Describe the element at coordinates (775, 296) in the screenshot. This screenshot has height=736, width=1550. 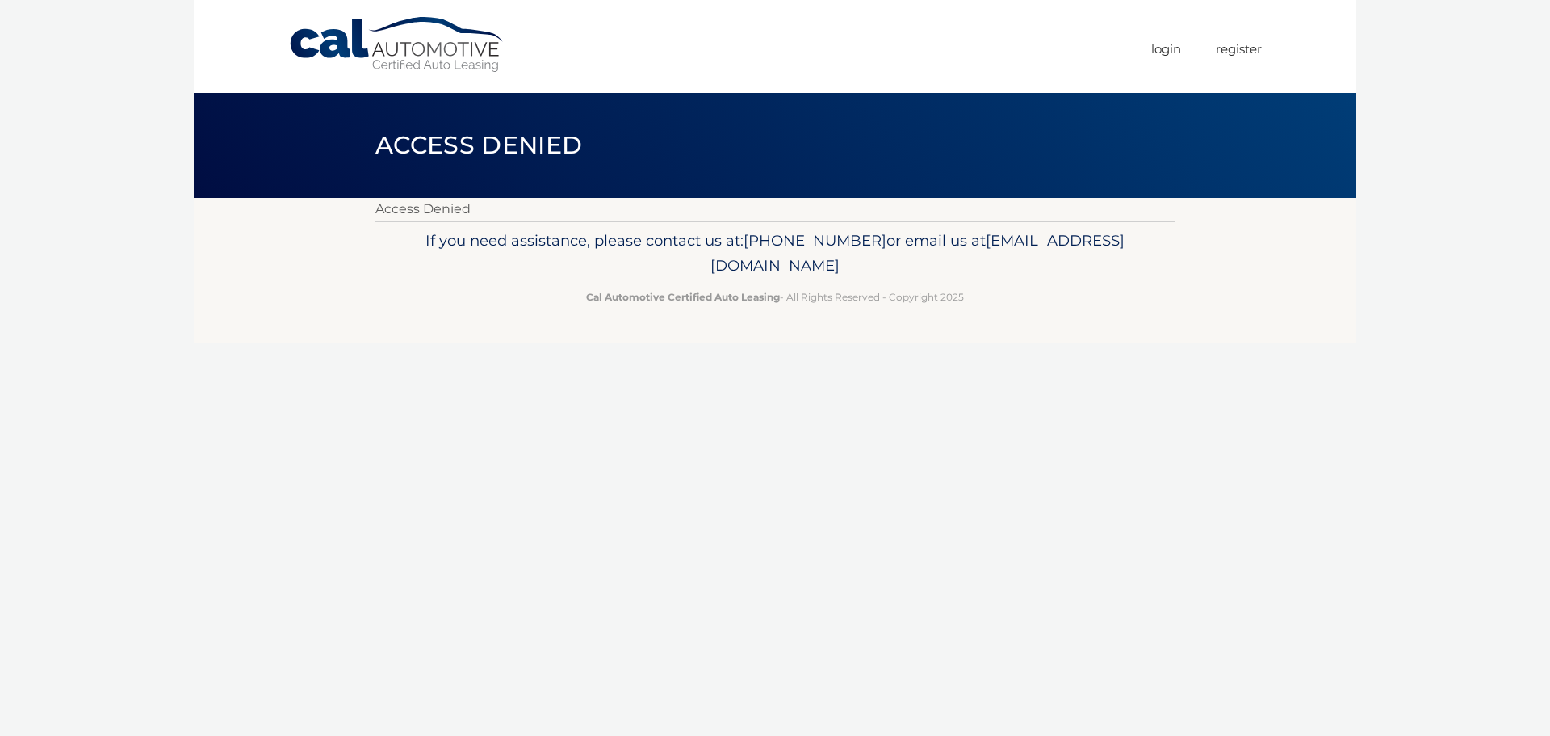
I see `p: - All Rights Reserved - Copyright 2025` at that location.